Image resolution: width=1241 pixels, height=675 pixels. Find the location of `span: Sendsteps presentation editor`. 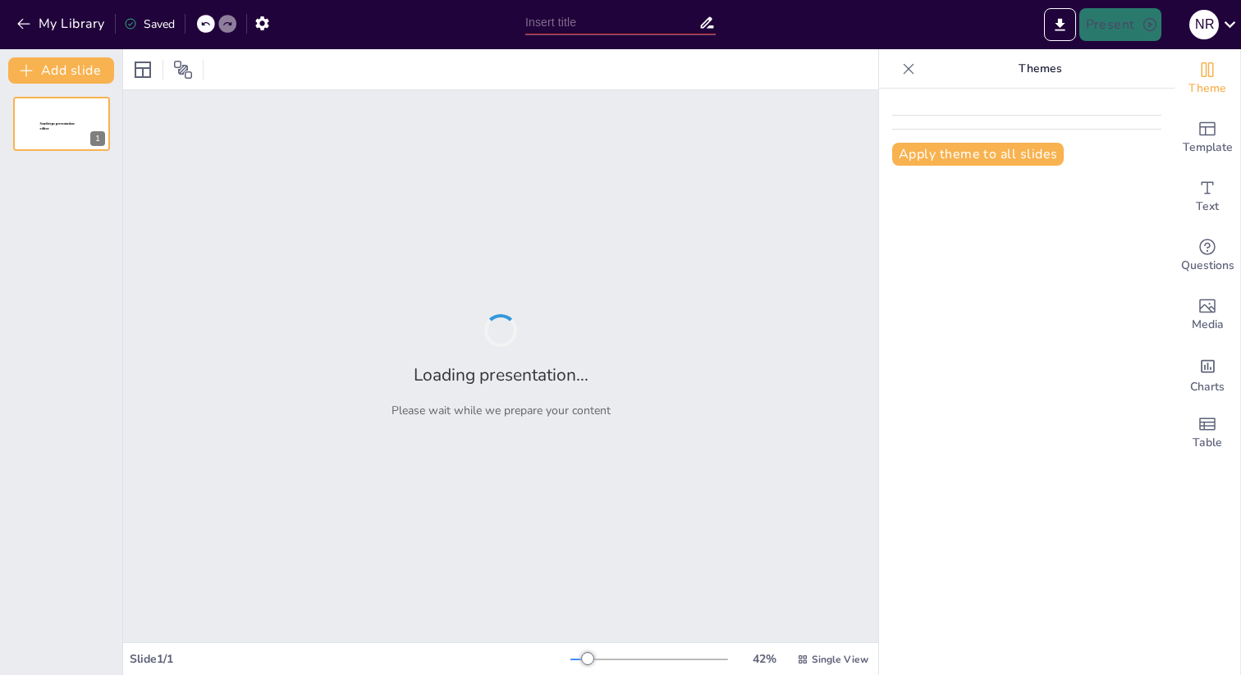

span: Sendsteps presentation editor is located at coordinates (57, 126).